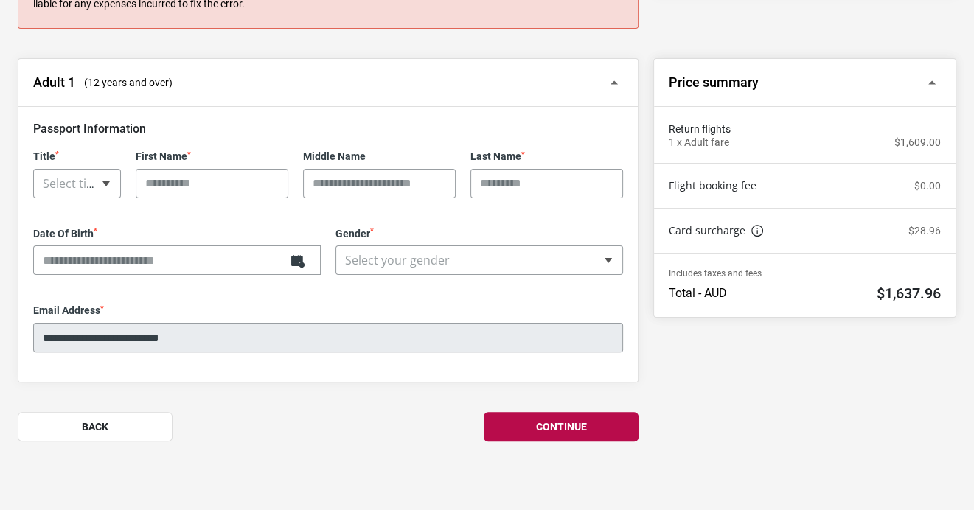 This screenshot has height=510, width=974. Describe the element at coordinates (328, 311) in the screenshot. I see `label: Email Address` at that location.